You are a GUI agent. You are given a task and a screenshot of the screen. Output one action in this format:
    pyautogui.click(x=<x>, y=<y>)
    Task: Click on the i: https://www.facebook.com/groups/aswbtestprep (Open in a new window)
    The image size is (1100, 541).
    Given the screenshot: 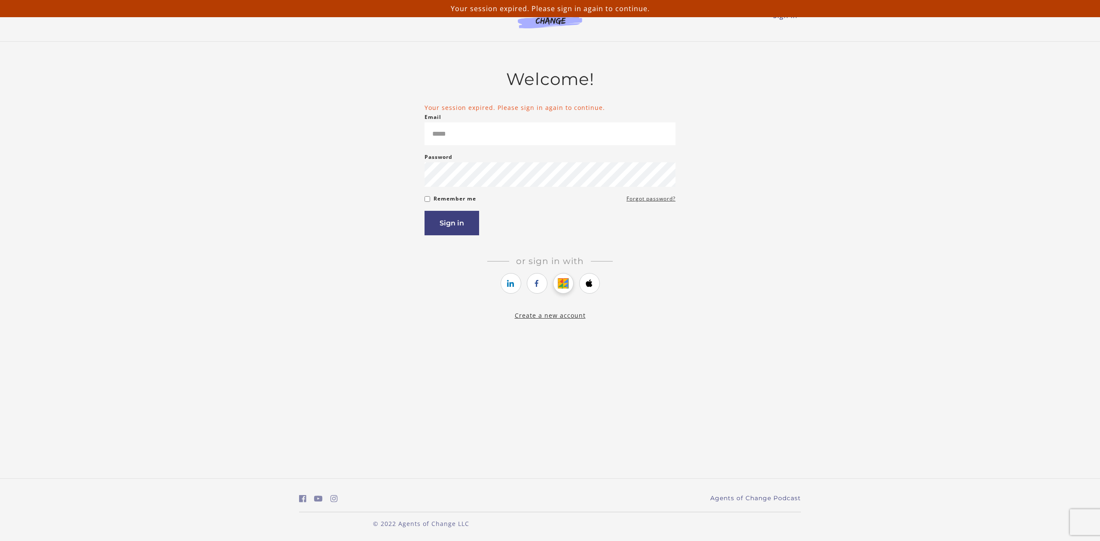 What is the action you would take?
    pyautogui.click(x=302, y=499)
    